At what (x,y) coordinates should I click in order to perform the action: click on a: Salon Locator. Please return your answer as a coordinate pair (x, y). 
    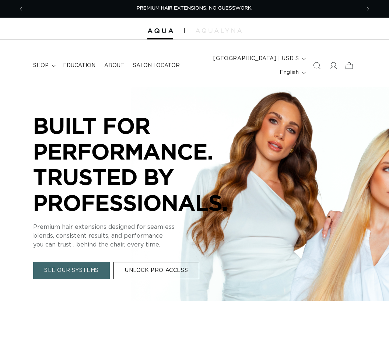
    Looking at the image, I should click on (156, 66).